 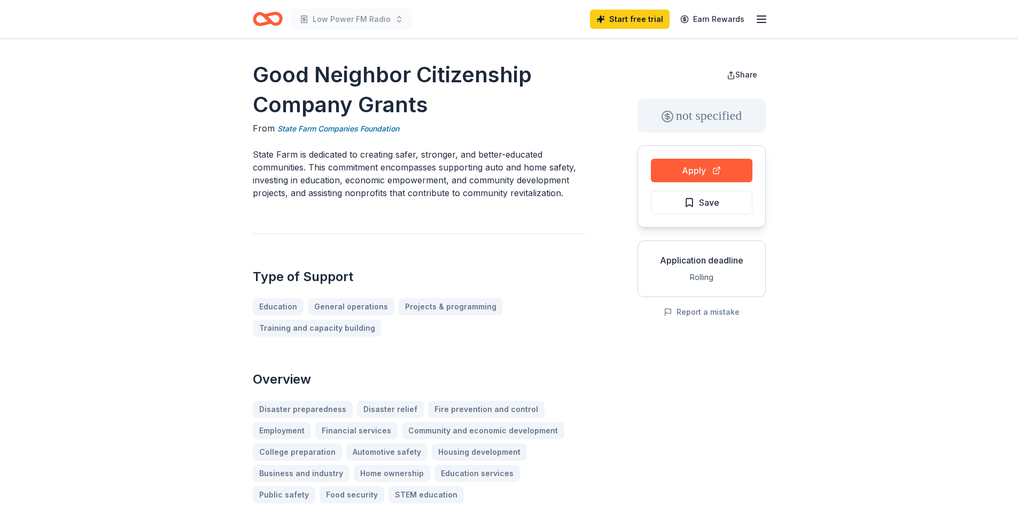 I want to click on a: State Farm Companies Foundation, so click(x=338, y=129).